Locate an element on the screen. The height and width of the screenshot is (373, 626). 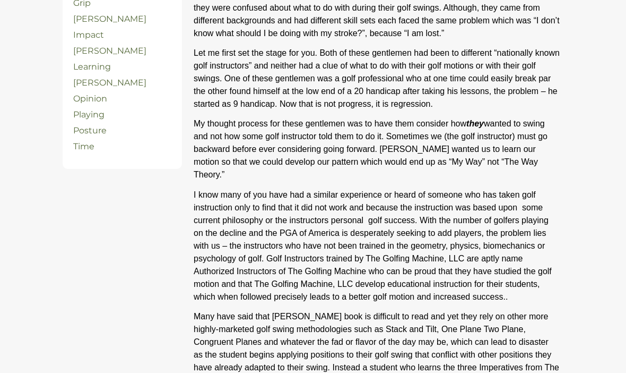
a: Posture is located at coordinates (90, 131).